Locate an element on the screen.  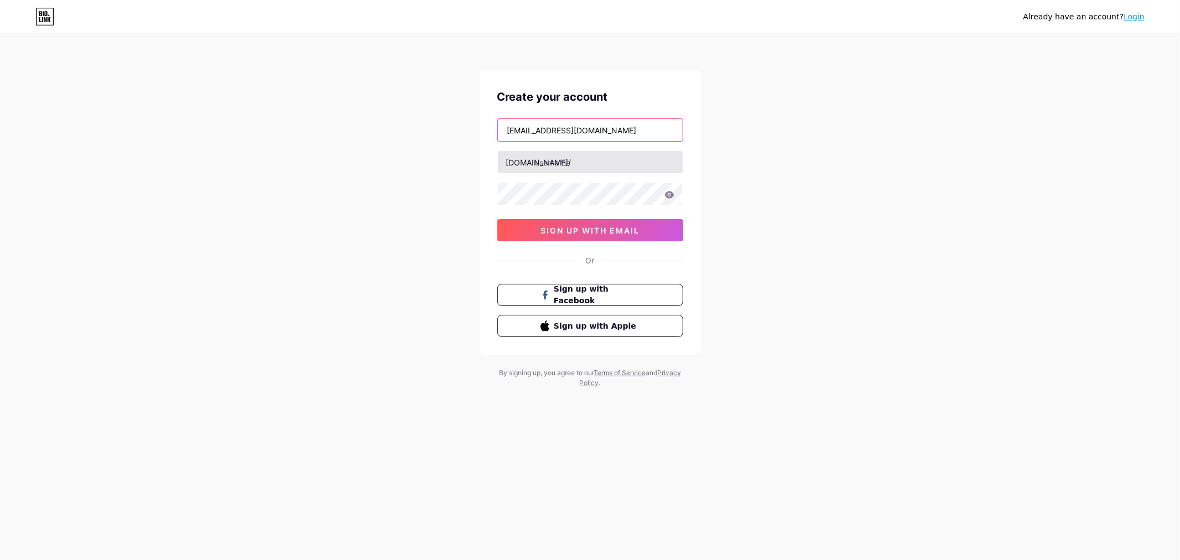
input: Email is located at coordinates (590, 130).